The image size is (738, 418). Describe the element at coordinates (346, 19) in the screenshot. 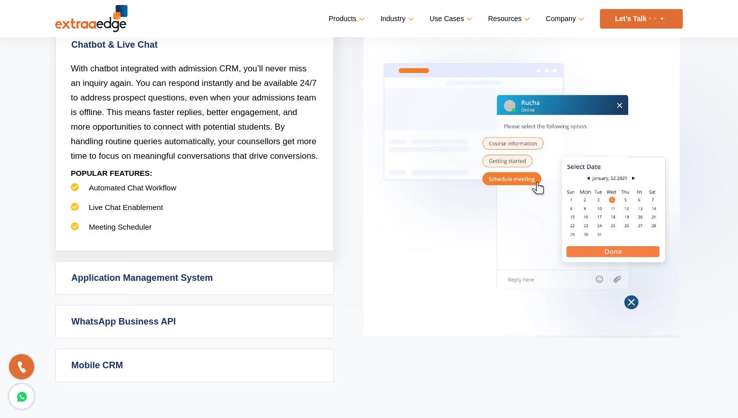

I see `a: Products` at that location.